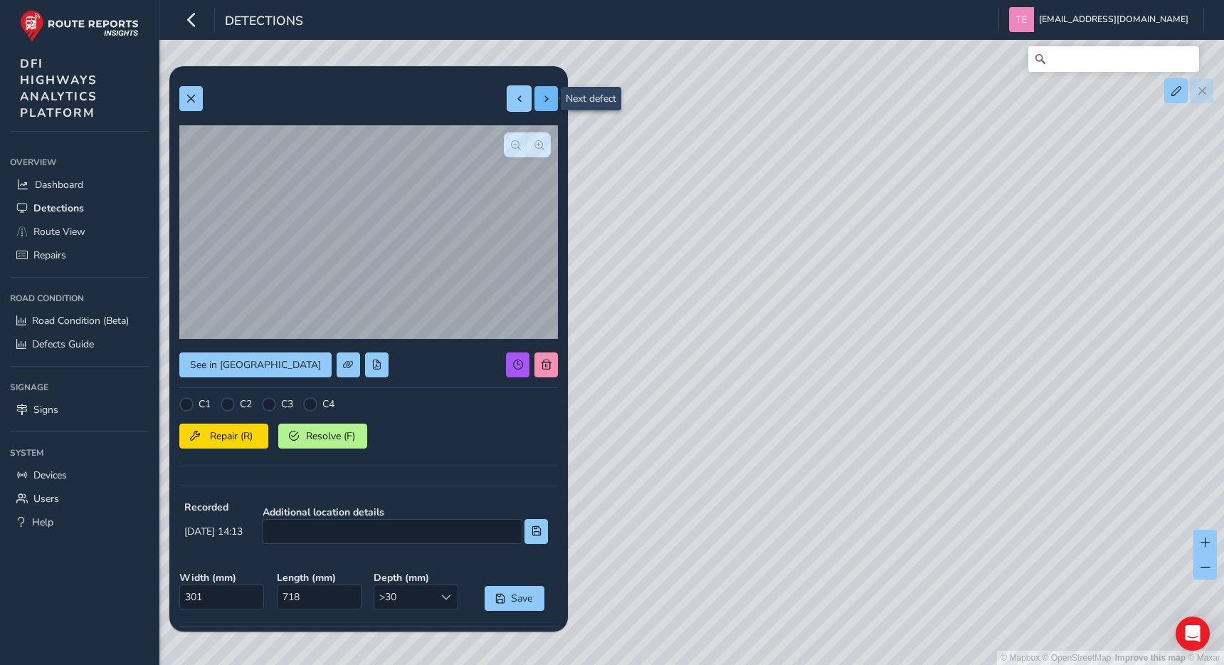 This screenshot has width=1224, height=665. What do you see at coordinates (223, 577) in the screenshot?
I see `strong: Width ( mm )` at bounding box center [223, 577].